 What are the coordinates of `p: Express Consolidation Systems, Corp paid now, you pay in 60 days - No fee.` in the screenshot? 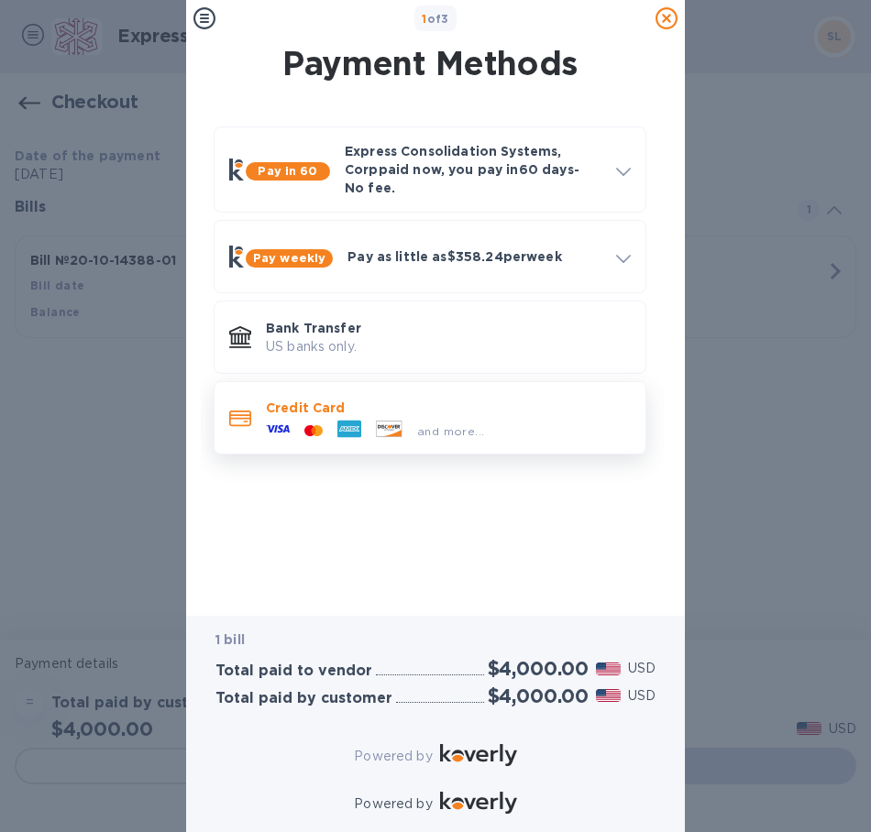 It's located at (473, 170).